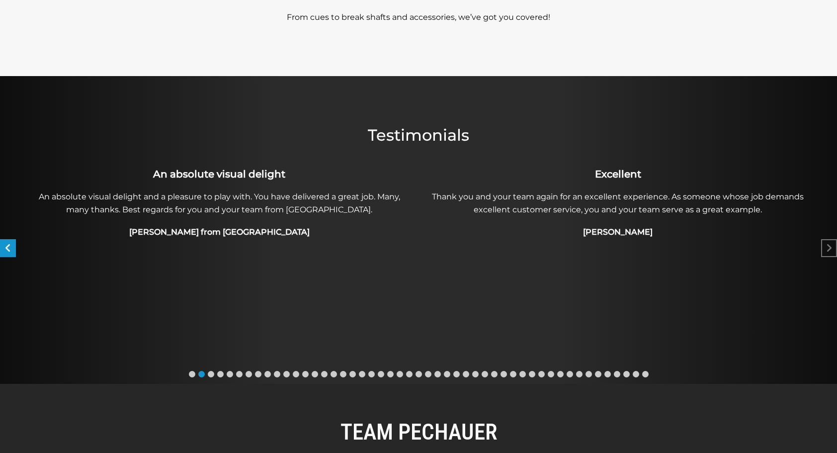  What do you see at coordinates (219, 174) in the screenshot?
I see `h3: An absolute visual delight` at bounding box center [219, 174].